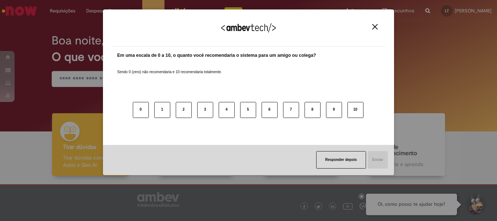 This screenshot has width=497, height=221. I want to click on label: Sendo 0 (zero) não recomendaria e 10 recomendaria totalmente., so click(169, 68).